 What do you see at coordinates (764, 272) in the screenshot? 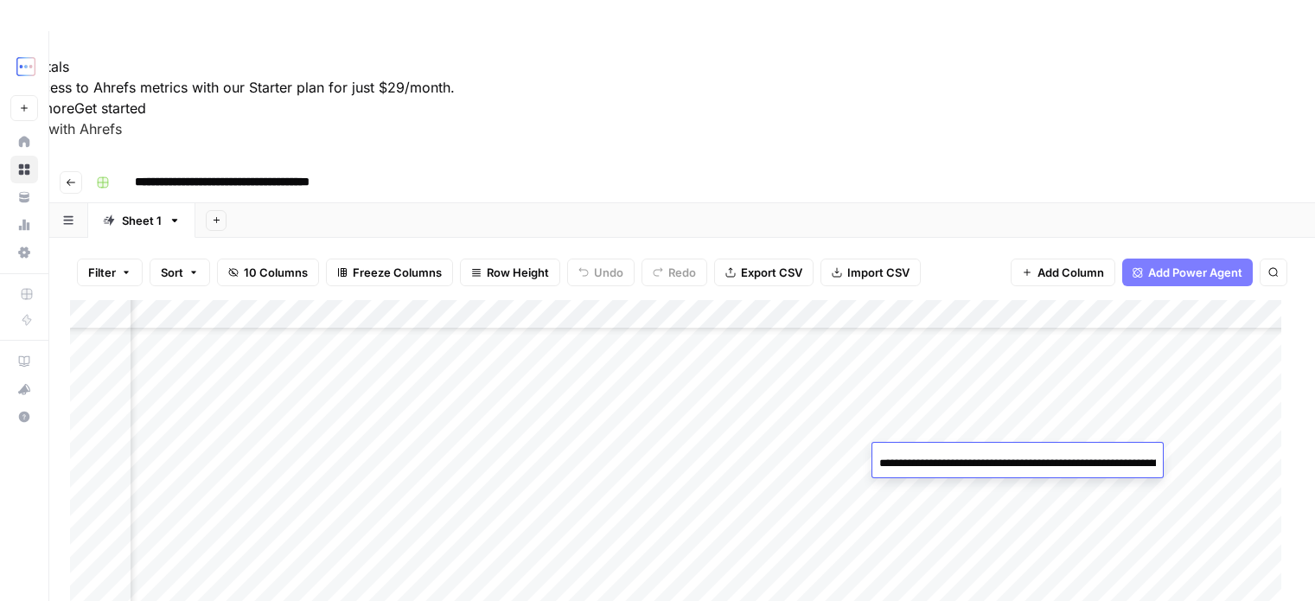
I see `button: Export CSV` at bounding box center [764, 272].